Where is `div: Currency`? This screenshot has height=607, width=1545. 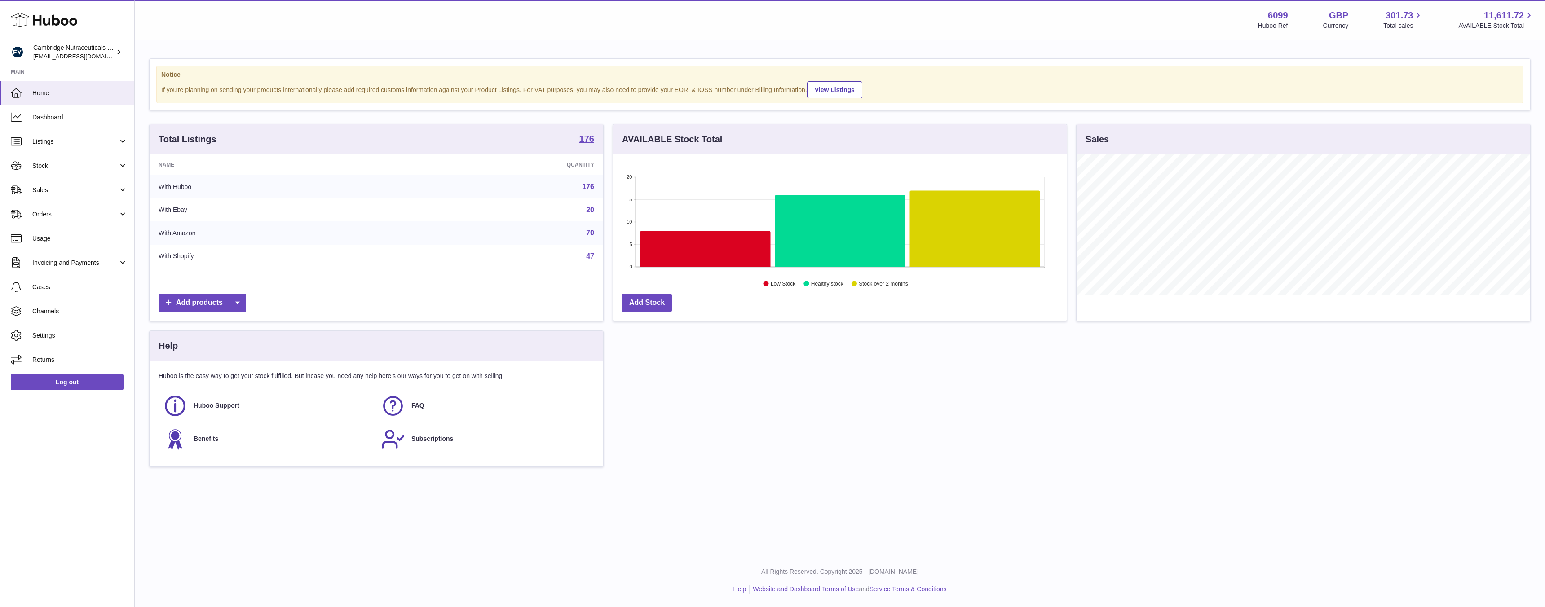 div: Currency is located at coordinates (1336, 26).